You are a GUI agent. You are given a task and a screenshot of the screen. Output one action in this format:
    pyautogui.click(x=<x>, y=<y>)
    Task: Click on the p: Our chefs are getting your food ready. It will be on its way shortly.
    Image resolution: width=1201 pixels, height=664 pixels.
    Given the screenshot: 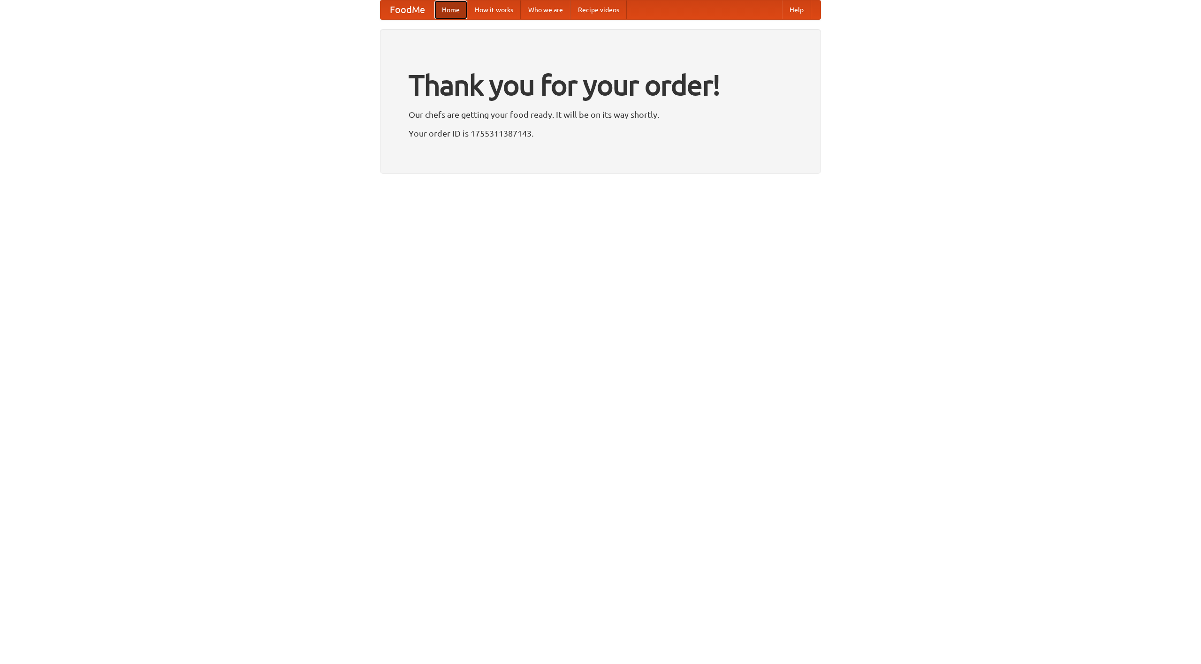 What is the action you would take?
    pyautogui.click(x=600, y=114)
    